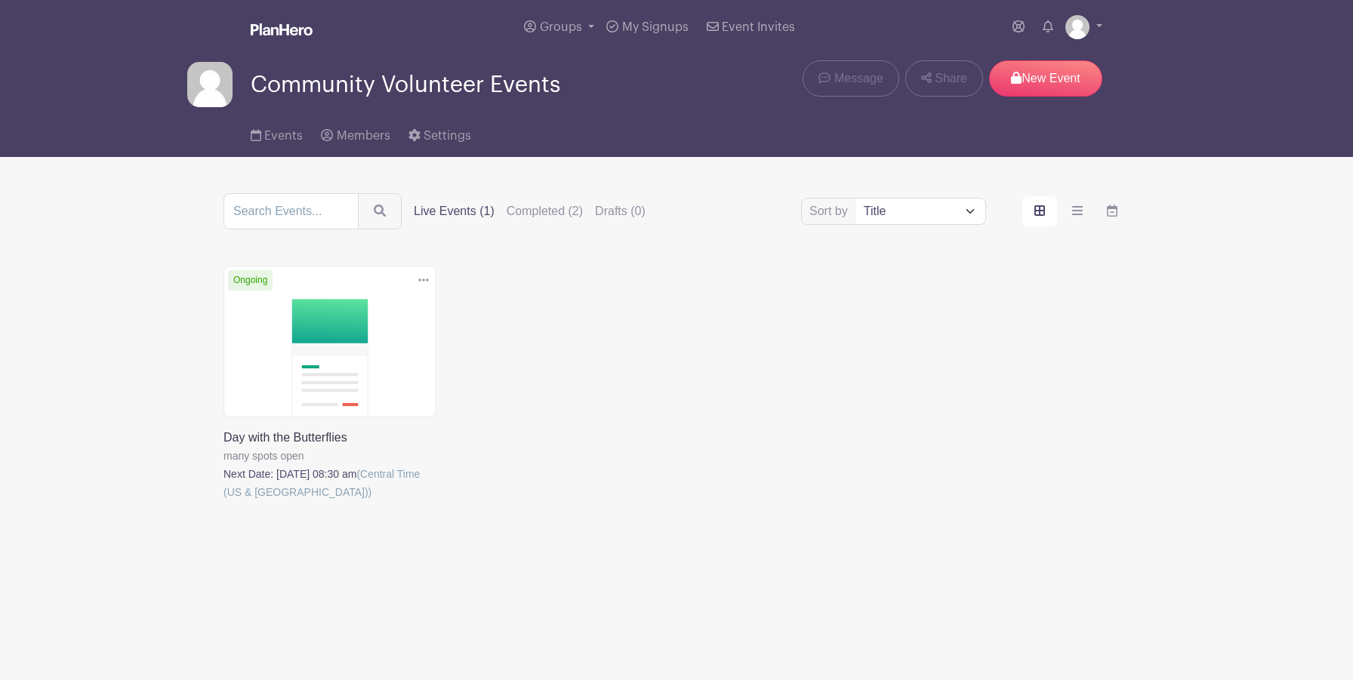  I want to click on a: Share, so click(943, 78).